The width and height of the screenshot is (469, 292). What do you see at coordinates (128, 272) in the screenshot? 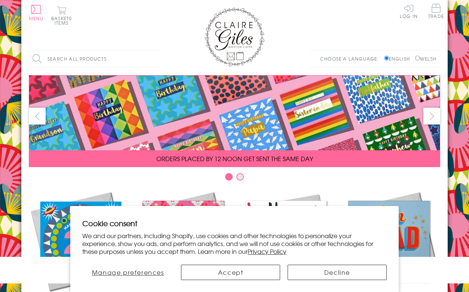
I see `button: Manage preferences` at bounding box center [128, 272].